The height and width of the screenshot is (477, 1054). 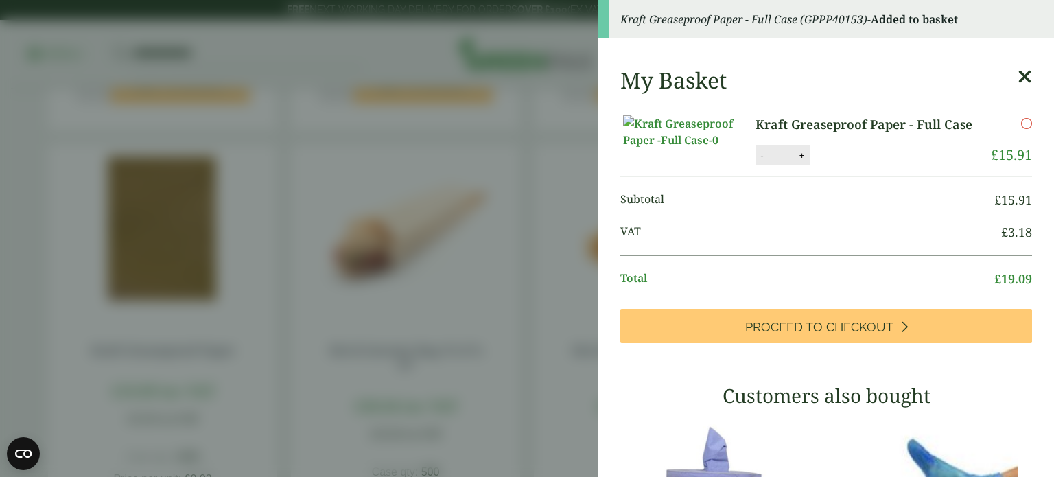 What do you see at coordinates (23, 454) in the screenshot?
I see `button: Open CMP widget` at bounding box center [23, 454].